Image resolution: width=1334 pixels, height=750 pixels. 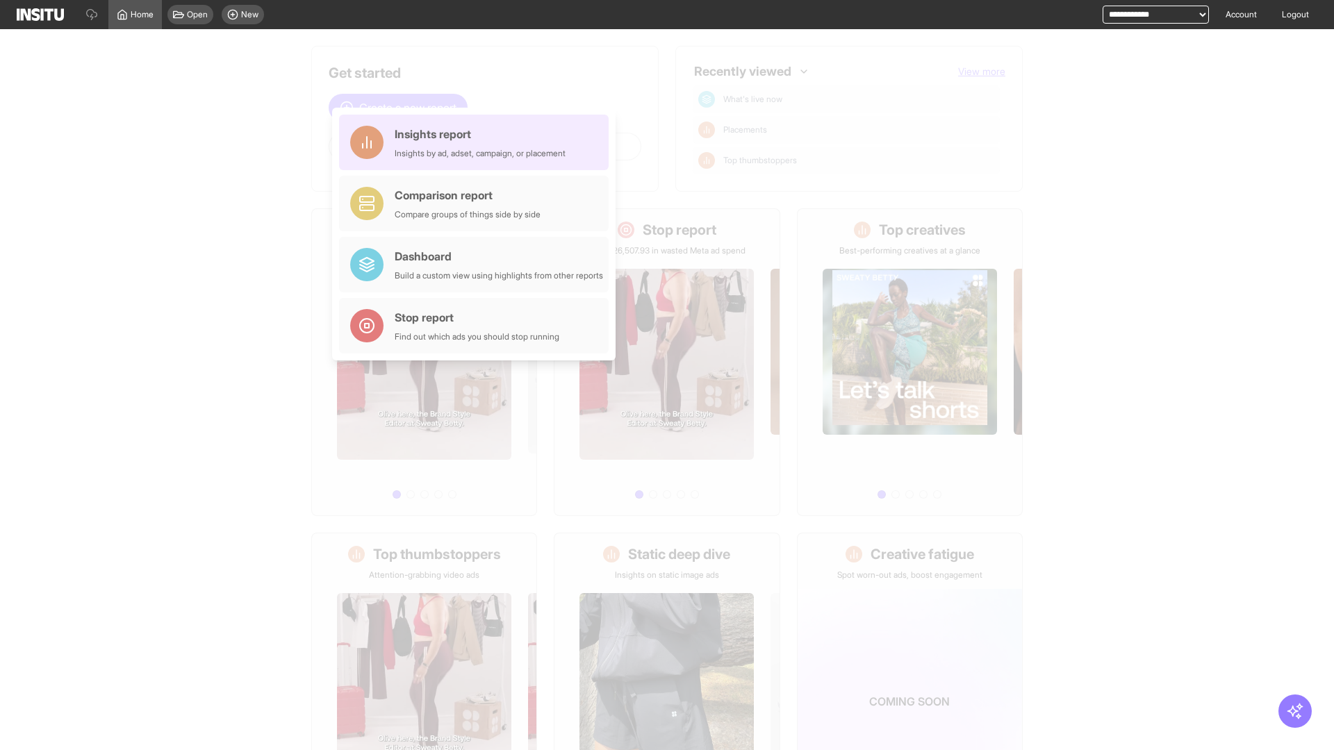 I want to click on div: Stop report, so click(x=477, y=317).